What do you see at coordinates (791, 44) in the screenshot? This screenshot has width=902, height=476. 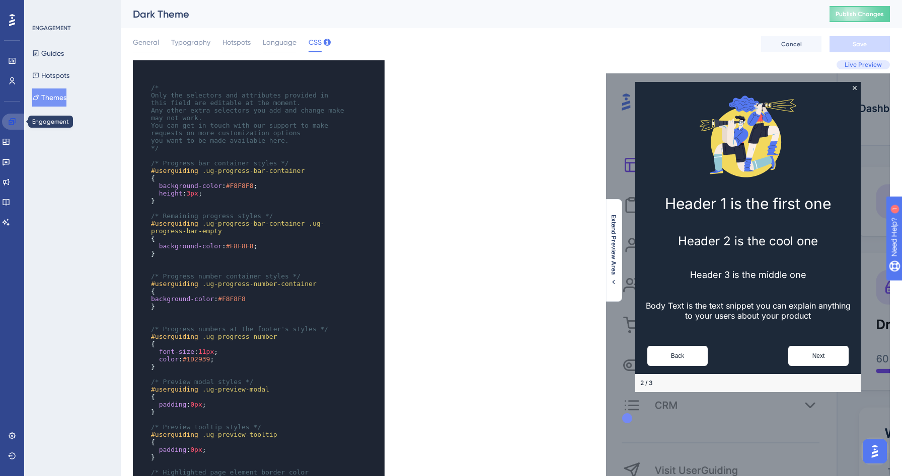 I see `button: Cancel` at bounding box center [791, 44].